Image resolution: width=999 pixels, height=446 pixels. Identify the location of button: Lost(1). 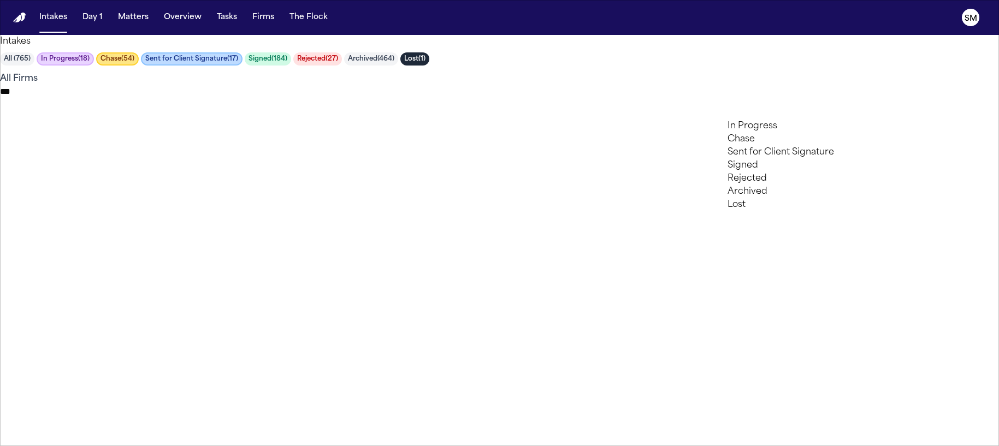
(415, 59).